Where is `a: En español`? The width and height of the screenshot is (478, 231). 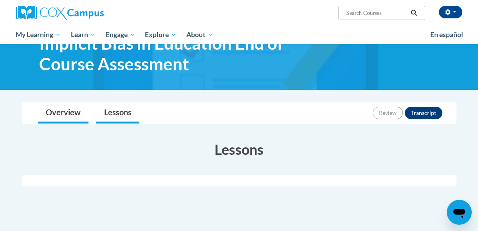
a: En español is located at coordinates (447, 35).